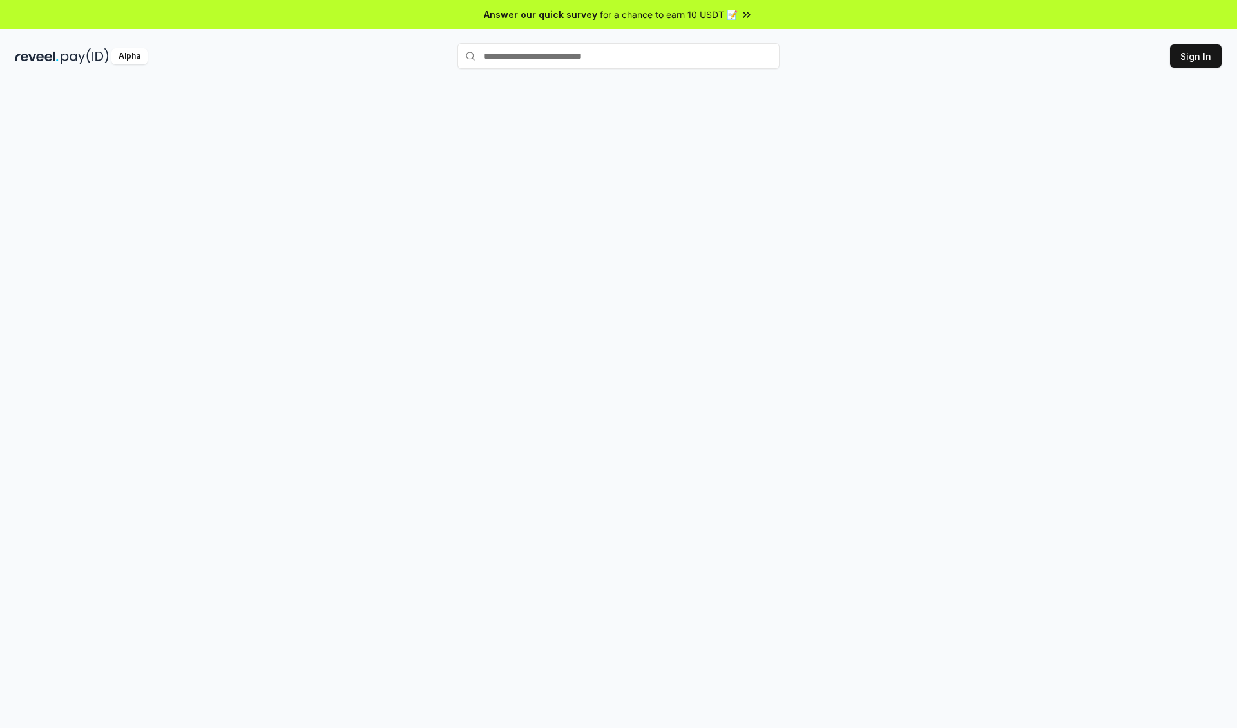 The height and width of the screenshot is (728, 1237). What do you see at coordinates (130, 56) in the screenshot?
I see `div: Alpha` at bounding box center [130, 56].